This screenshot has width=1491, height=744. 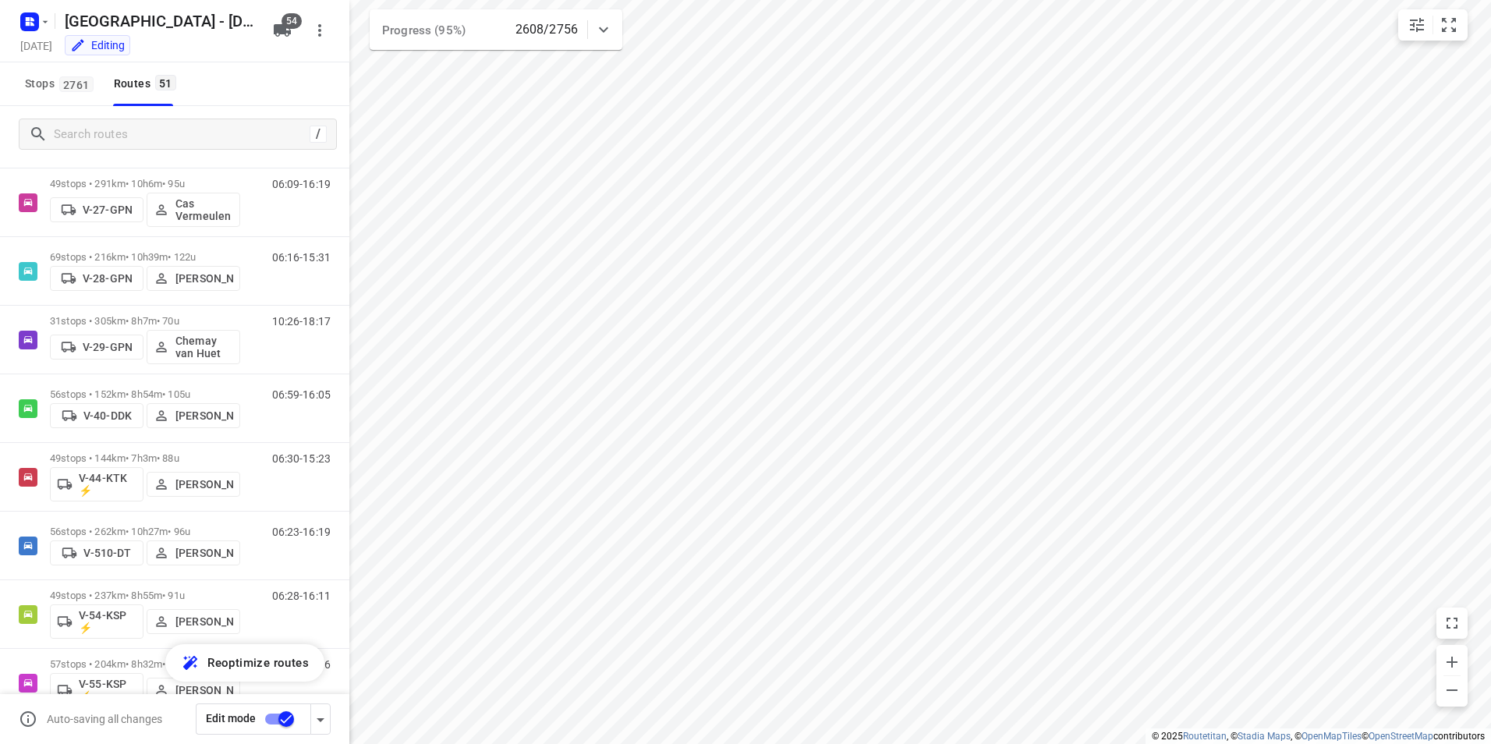 What do you see at coordinates (145, 183) in the screenshot?
I see `p: 49 stops • 291km • 10h6m • 95u` at bounding box center [145, 183].